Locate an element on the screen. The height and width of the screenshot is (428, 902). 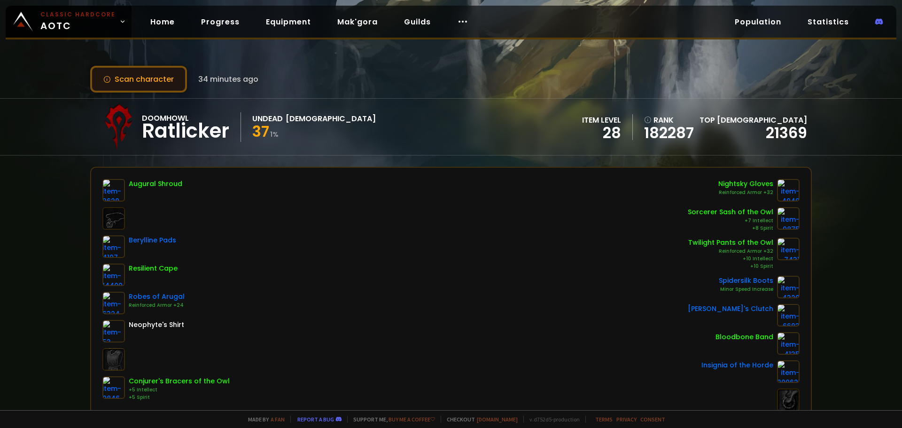
img: item-6693 is located at coordinates (788, 315).